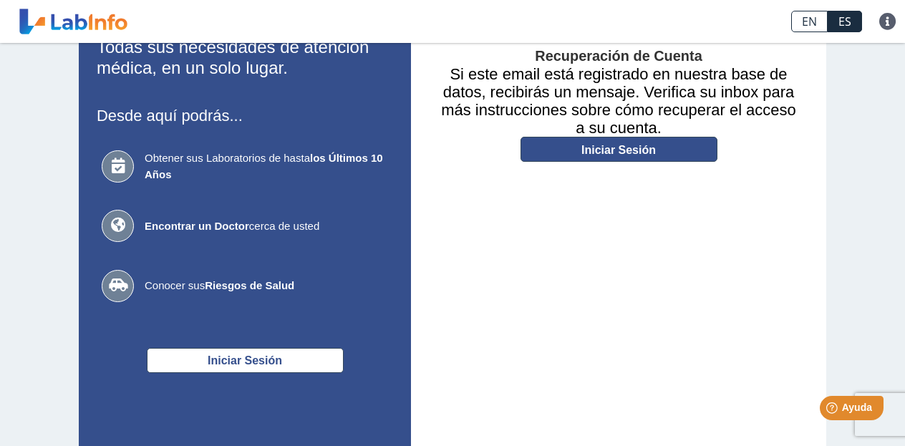 This screenshot has width=905, height=446. I want to click on h2: Todas sus necesidades de atención médica, en un solo lugar., so click(245, 58).